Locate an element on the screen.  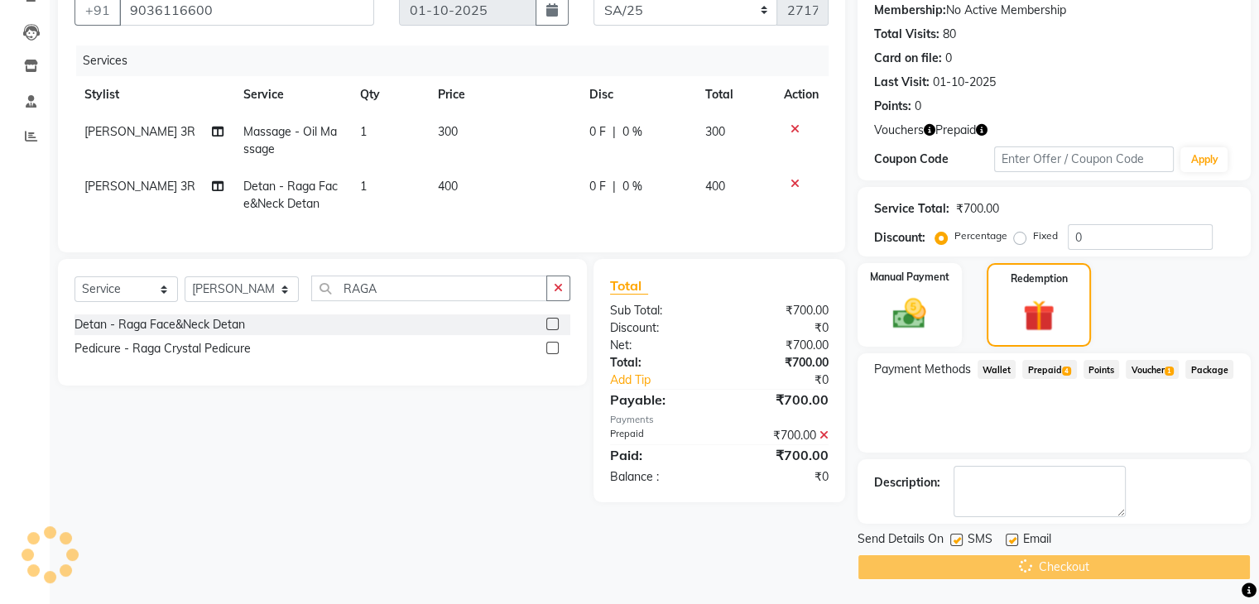
label: Redemption is located at coordinates (1039, 279).